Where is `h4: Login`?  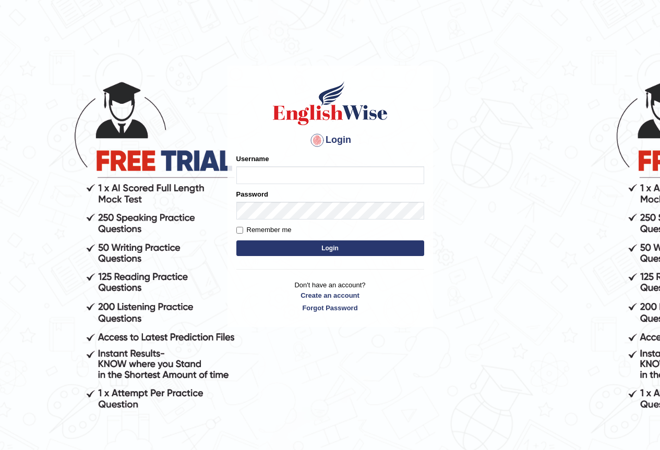
h4: Login is located at coordinates (330, 140).